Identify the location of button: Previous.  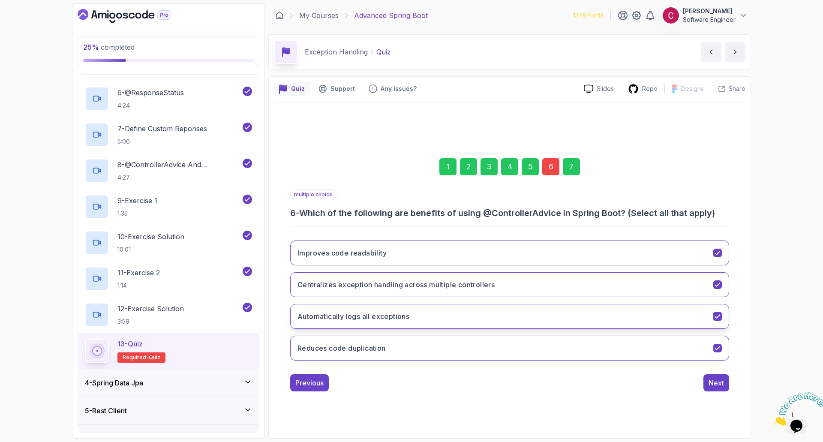
(310, 383).